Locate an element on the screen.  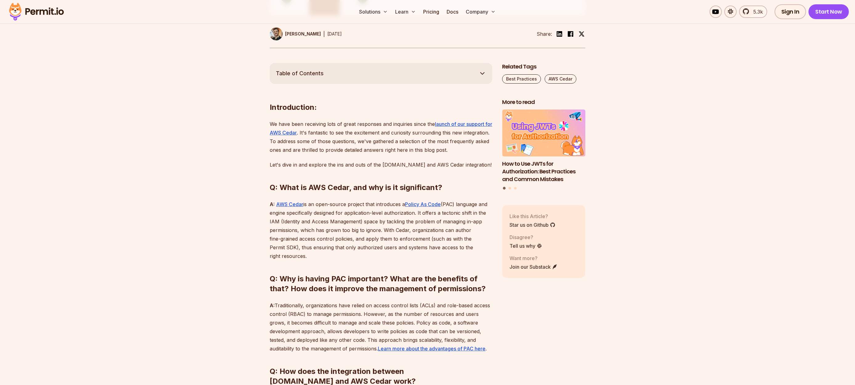
strong: Q: What is AWS Cedar, and why is it significant? is located at coordinates (356, 187).